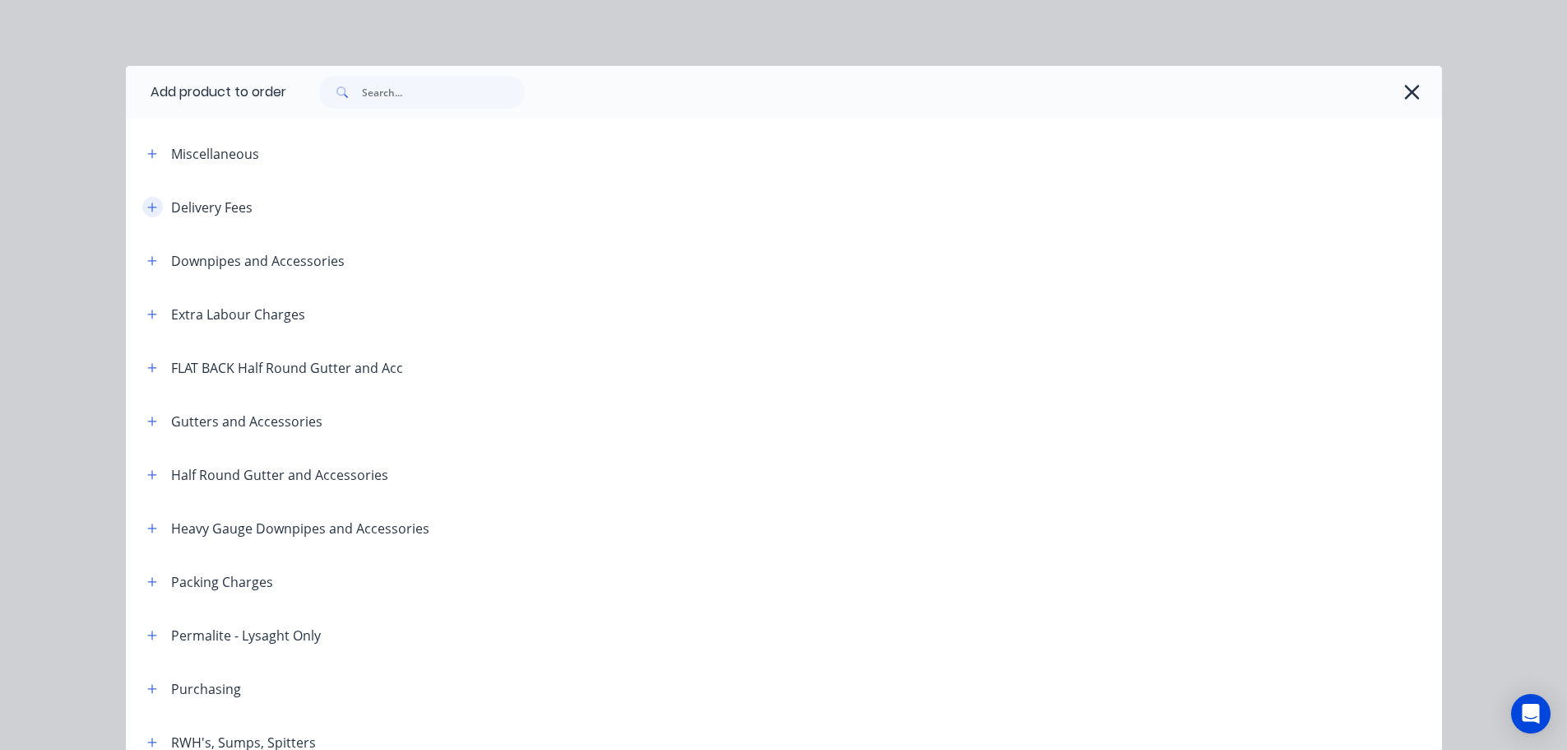 The image size is (1567, 750). I want to click on div: Downpipes and Accessories, so click(258, 261).